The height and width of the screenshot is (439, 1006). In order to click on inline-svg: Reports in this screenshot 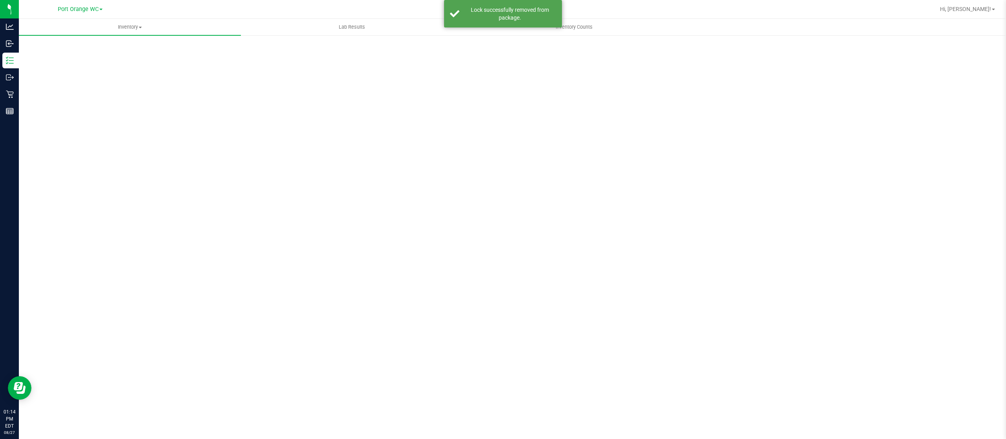, I will do `click(10, 111)`.